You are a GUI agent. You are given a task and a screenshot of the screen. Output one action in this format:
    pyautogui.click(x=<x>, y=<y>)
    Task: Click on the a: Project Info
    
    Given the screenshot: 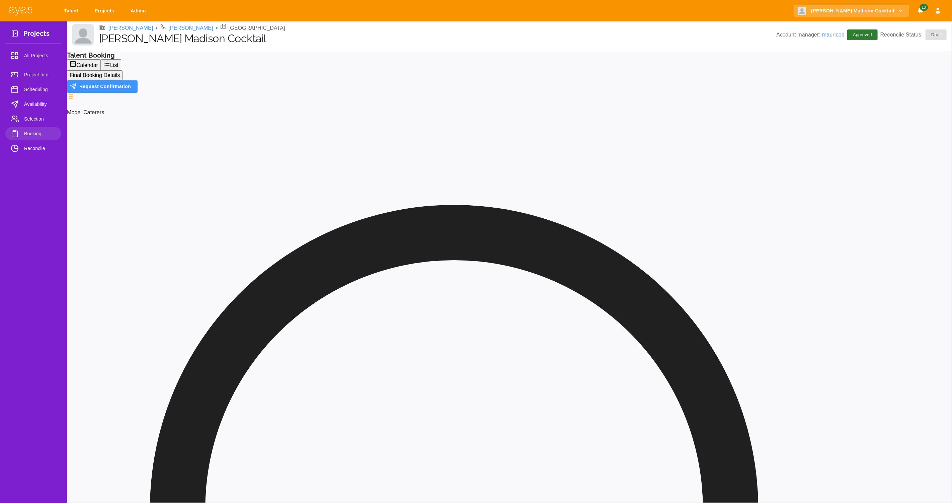 What is the action you would take?
    pyautogui.click(x=33, y=75)
    